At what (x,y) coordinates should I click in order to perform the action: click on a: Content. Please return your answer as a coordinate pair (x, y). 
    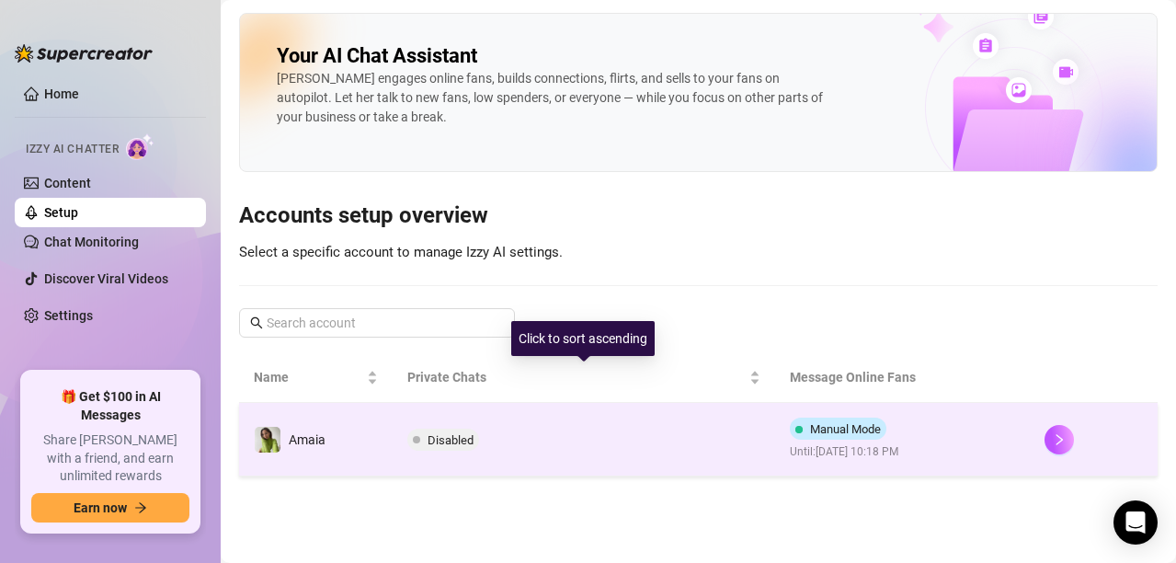
    Looking at the image, I should click on (67, 183).